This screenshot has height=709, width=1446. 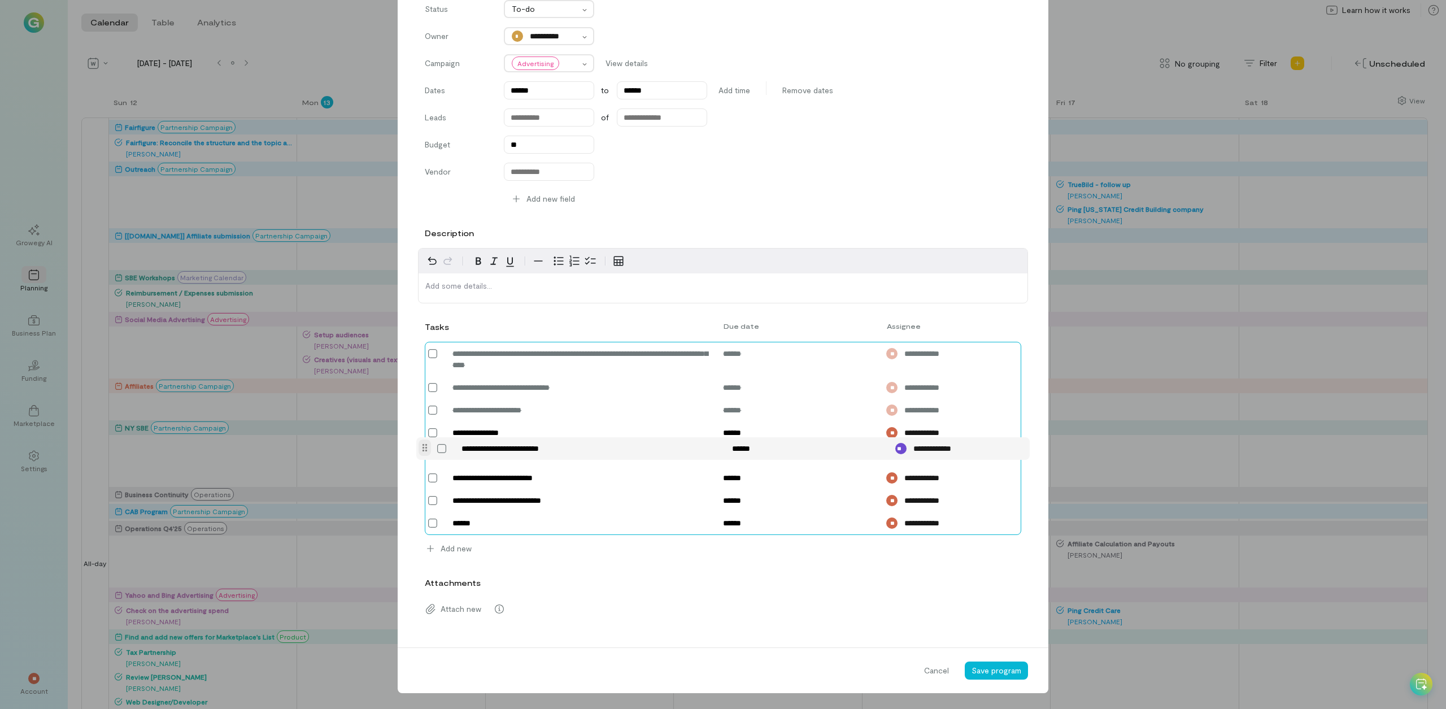 What do you see at coordinates (452, 583) in the screenshot?
I see `label: Attachments` at bounding box center [452, 583].